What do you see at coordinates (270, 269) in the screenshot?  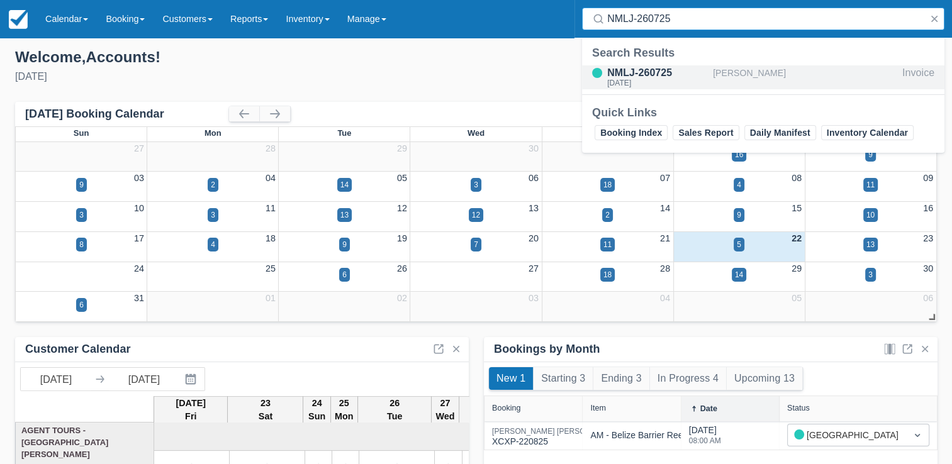 I see `a: 25` at bounding box center [270, 269].